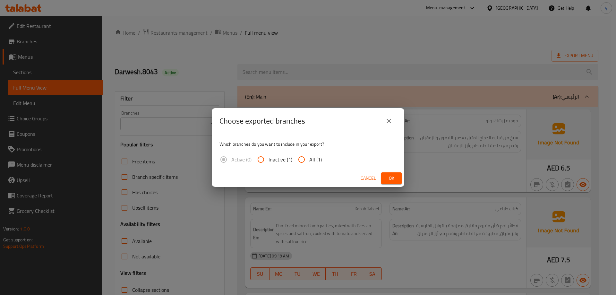  What do you see at coordinates (262, 121) in the screenshot?
I see `h2: Choose exported branches` at bounding box center [262, 121].